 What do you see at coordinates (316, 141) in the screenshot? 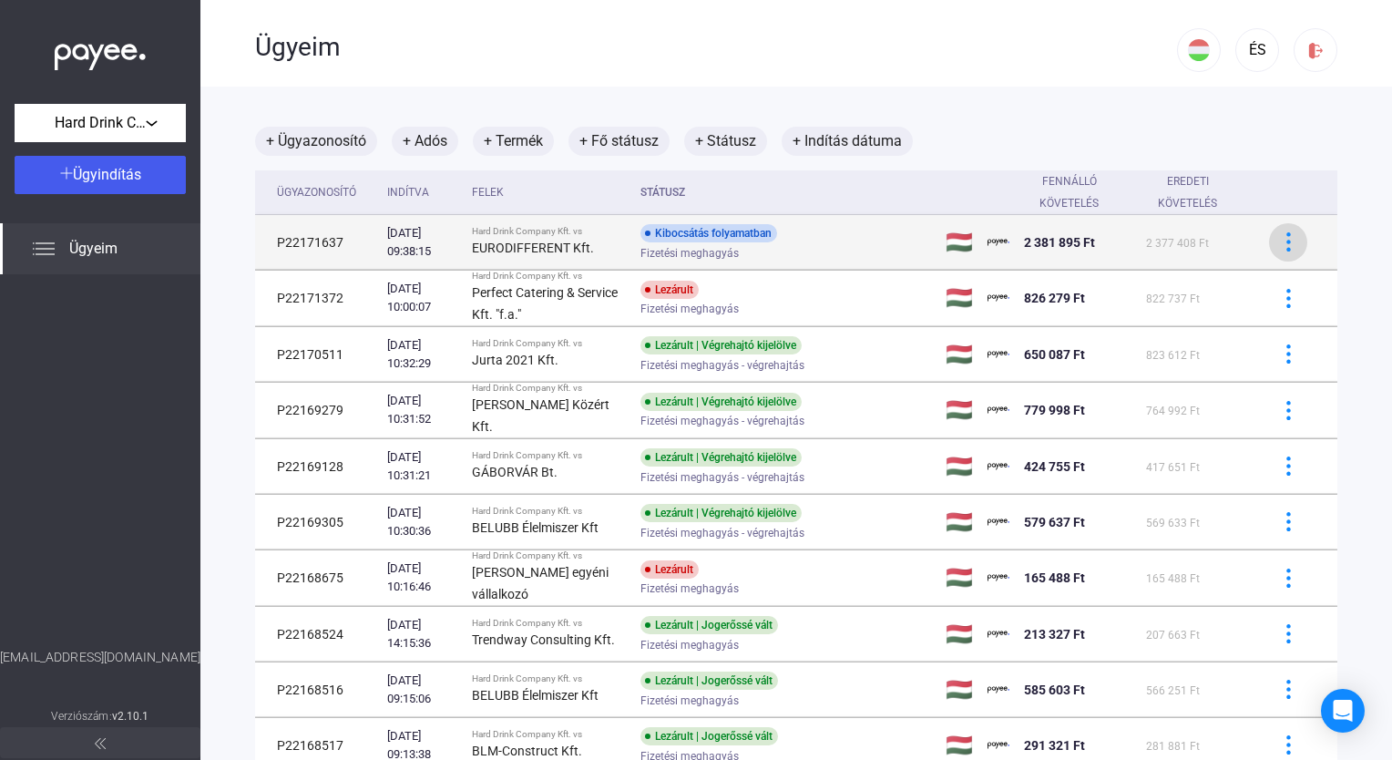
I see `font: + Ügyazonosító` at bounding box center [316, 141].